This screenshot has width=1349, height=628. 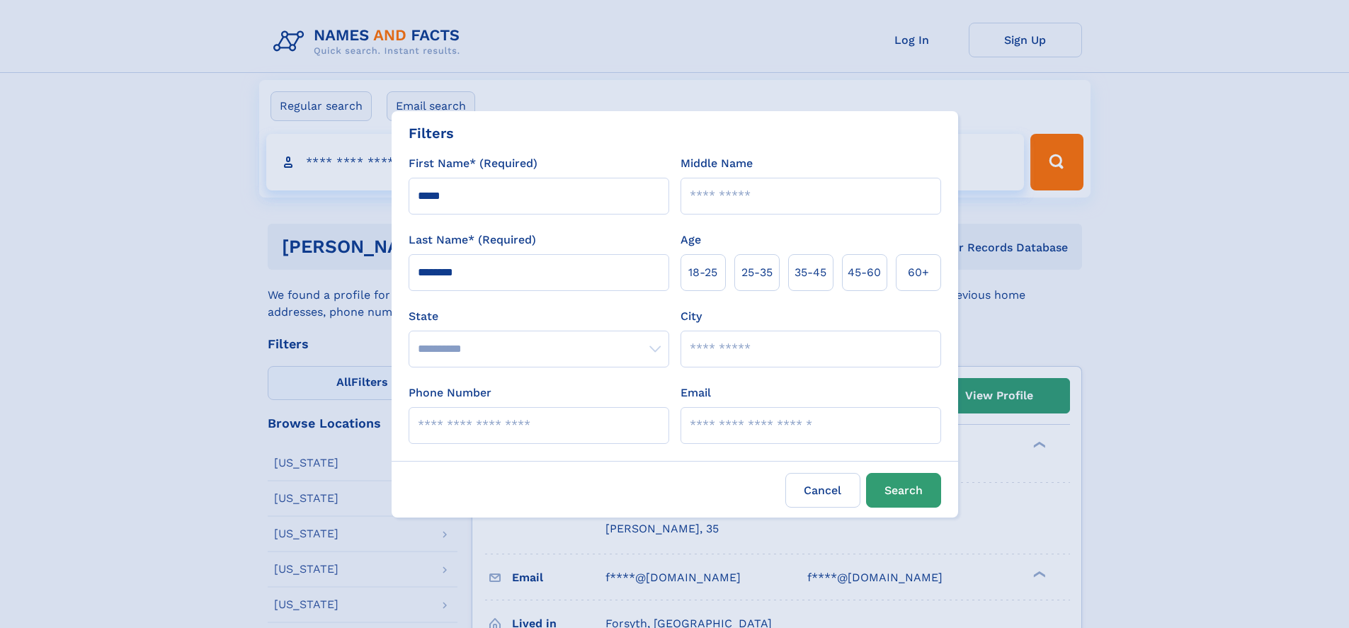 I want to click on button: Search, so click(x=903, y=490).